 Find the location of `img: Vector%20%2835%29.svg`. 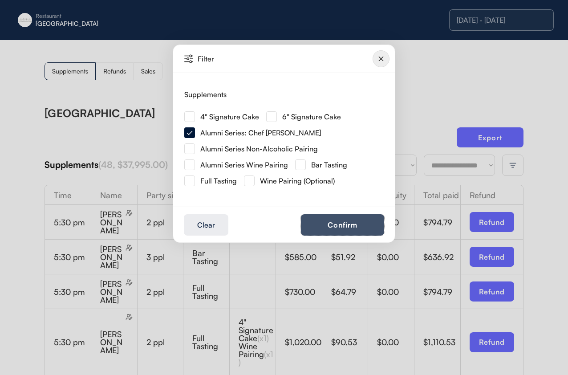

img: Vector%20%2835%29.svg is located at coordinates (189, 59).